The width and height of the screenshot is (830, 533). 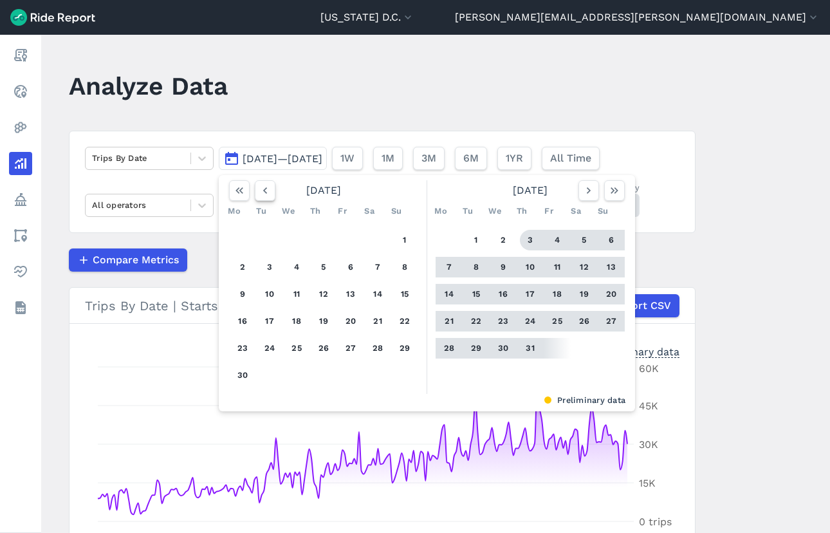 I want to click on a: Analyze, so click(x=21, y=163).